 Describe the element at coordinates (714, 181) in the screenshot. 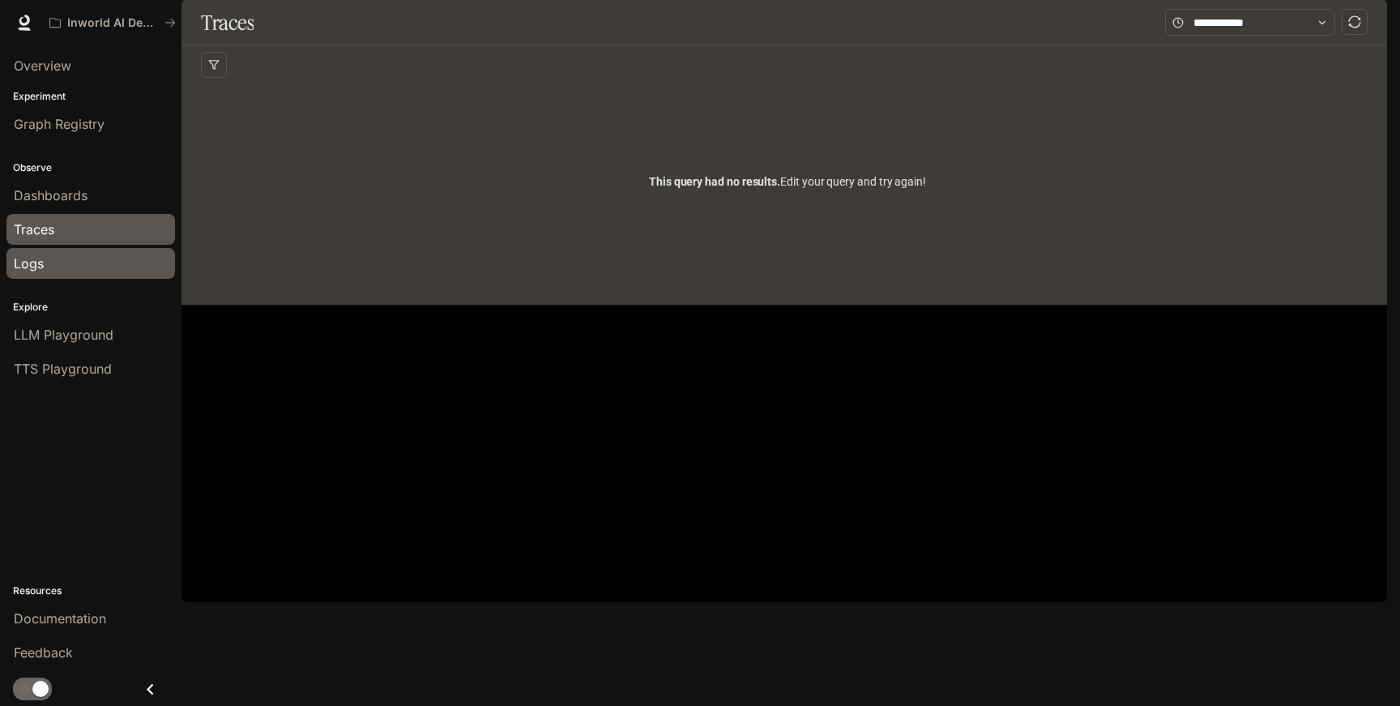

I see `span: This query had no results.` at that location.